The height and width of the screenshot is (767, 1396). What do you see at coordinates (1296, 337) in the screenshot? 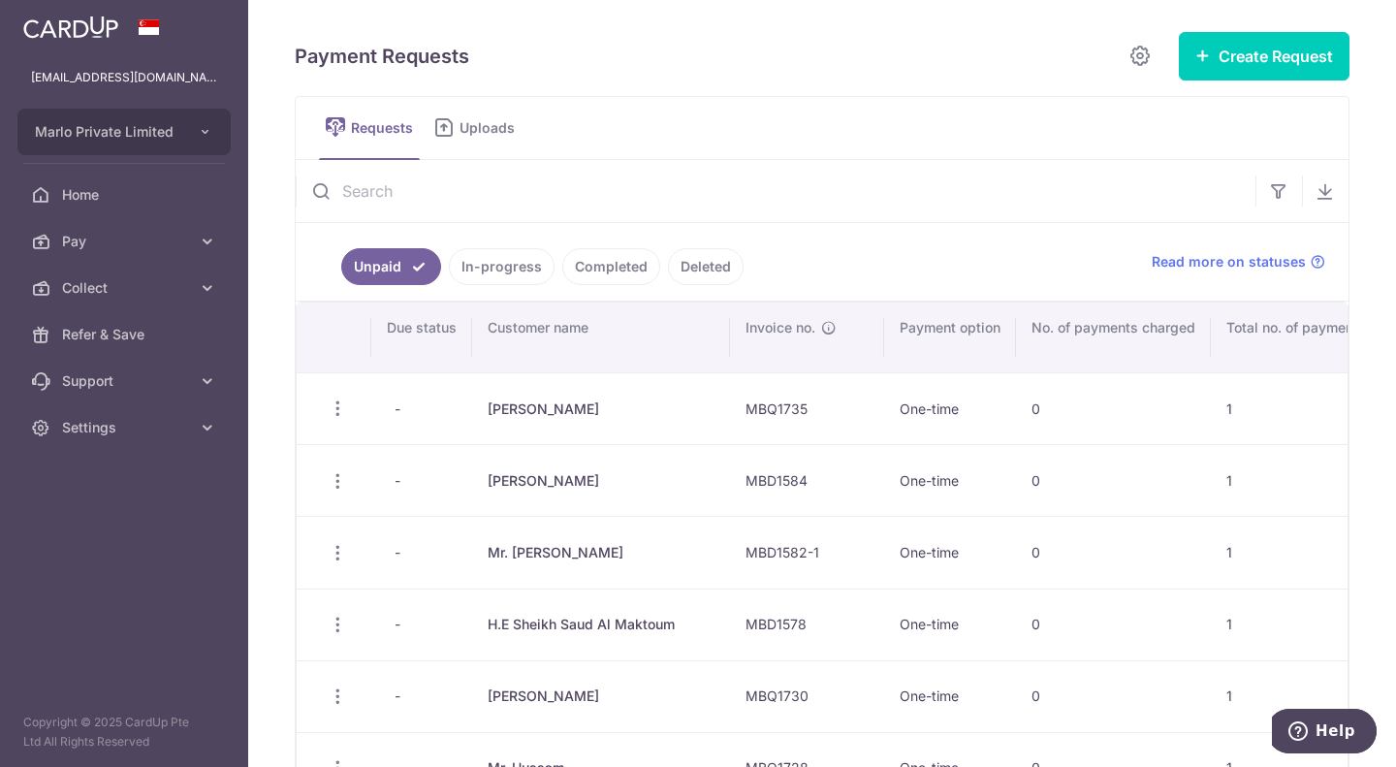
I see `th: Total no. of payments` at bounding box center [1296, 337].